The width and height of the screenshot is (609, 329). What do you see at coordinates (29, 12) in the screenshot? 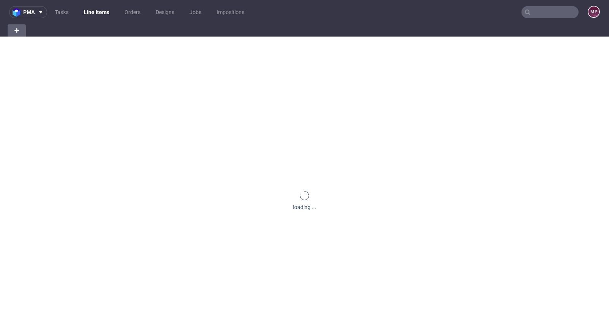
I see `span: pma` at bounding box center [29, 12].